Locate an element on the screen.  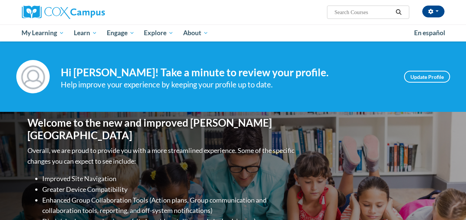
a: About is located at coordinates (196, 33).